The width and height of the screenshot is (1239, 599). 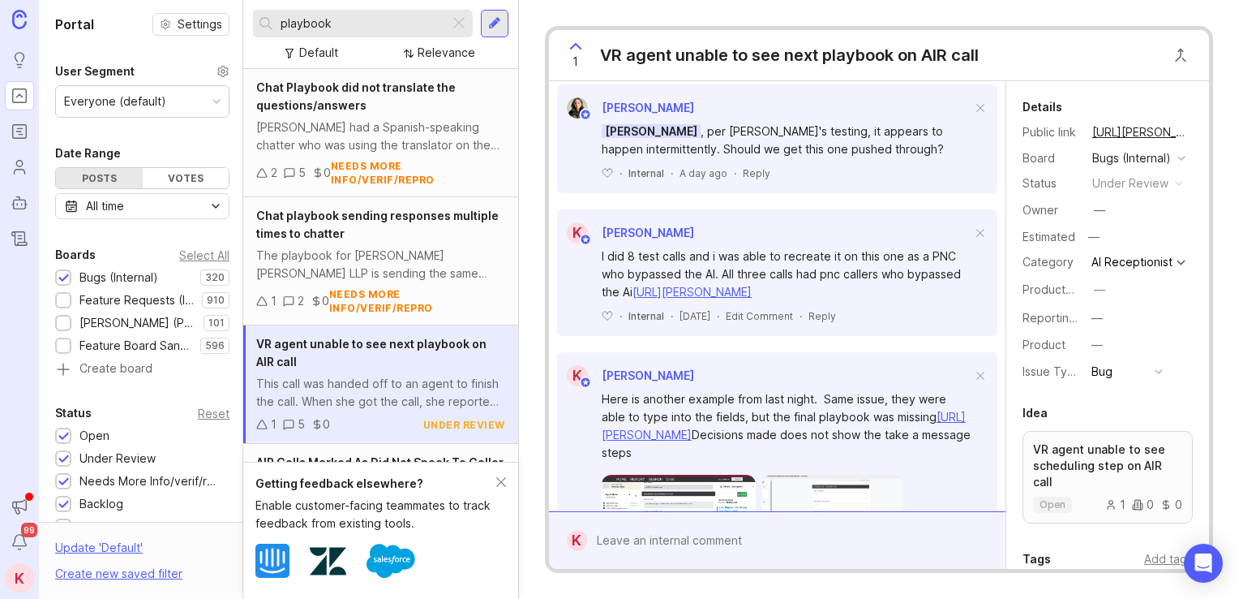 I want to click on div: Board, so click(x=1051, y=158).